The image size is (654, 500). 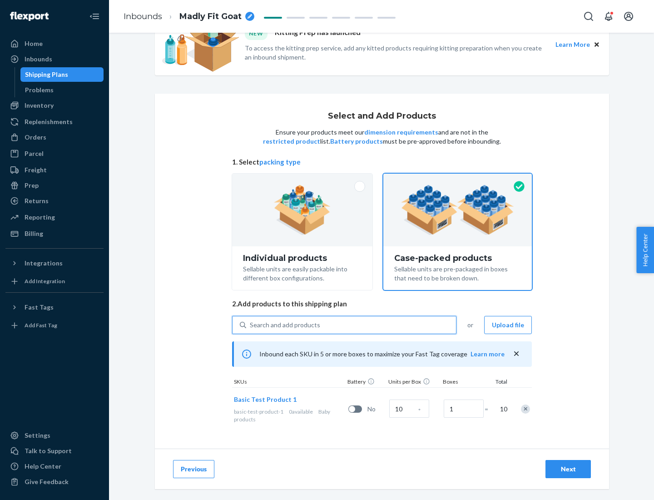 What do you see at coordinates (40, 217) in the screenshot?
I see `div: Reporting` at bounding box center [40, 217].